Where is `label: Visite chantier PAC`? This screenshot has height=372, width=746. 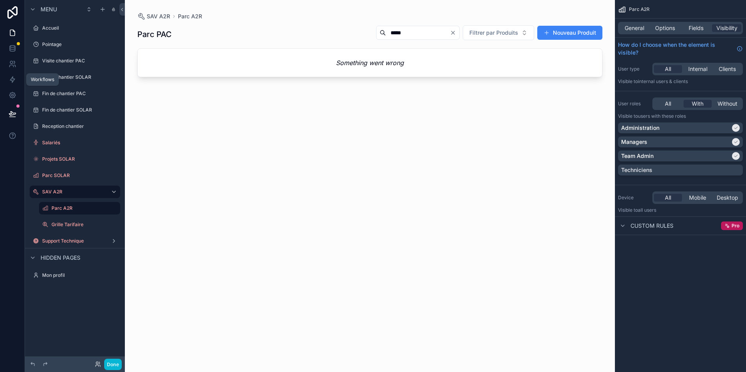
label: Visite chantier PAC is located at coordinates (80, 61).